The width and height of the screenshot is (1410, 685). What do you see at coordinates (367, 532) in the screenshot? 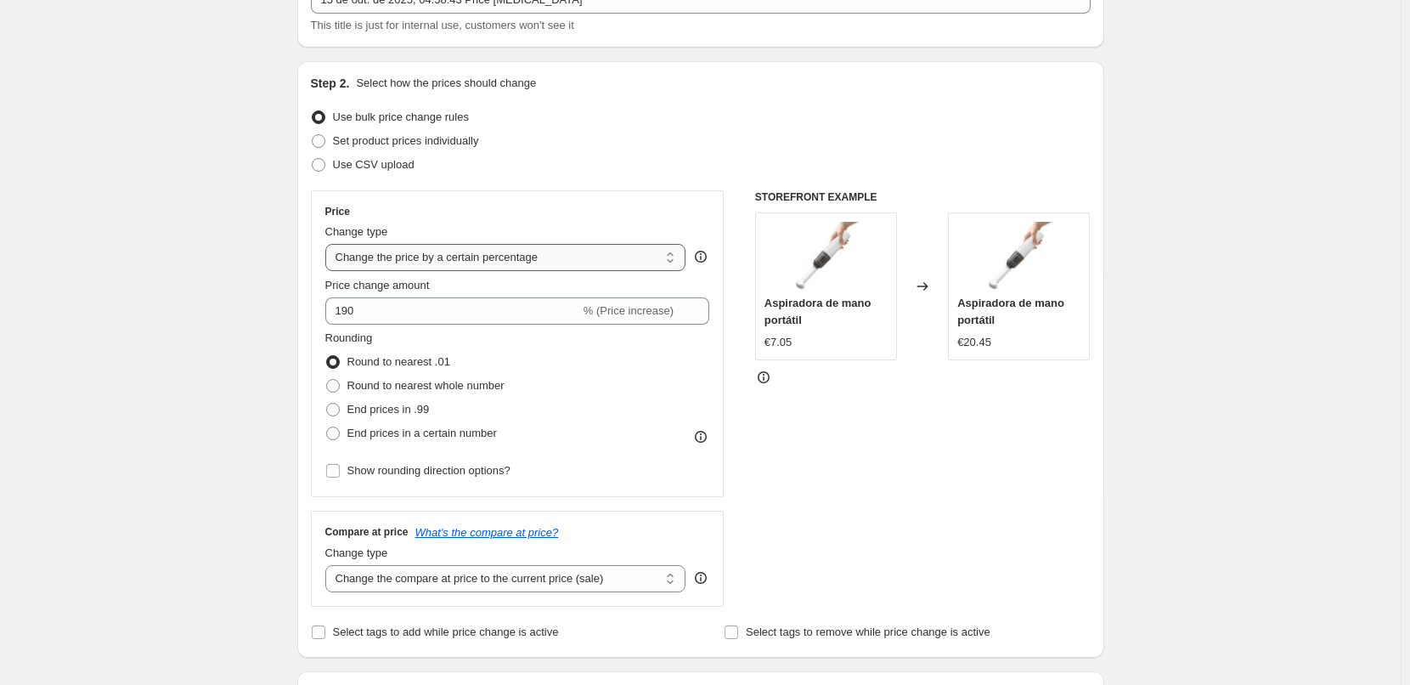
I see `h3: Compare at price` at bounding box center [367, 532].